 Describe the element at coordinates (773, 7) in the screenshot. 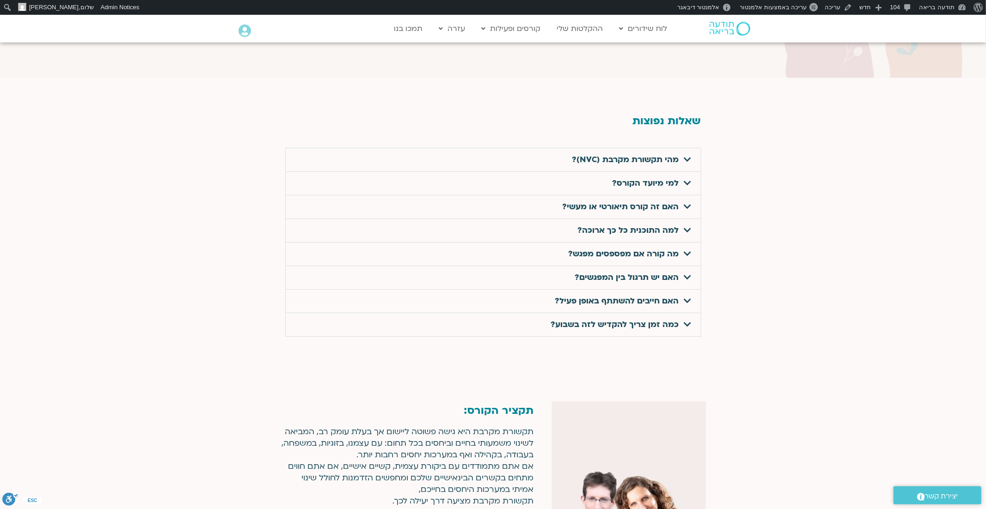

I see `span: עריכה באמצעות אלמנטור` at that location.